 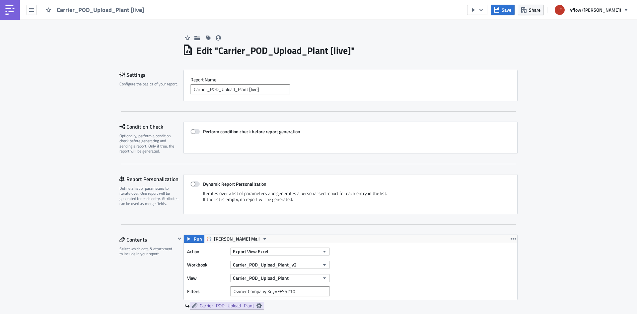 I want to click on div: Configure the basics of your report., so click(x=149, y=84).